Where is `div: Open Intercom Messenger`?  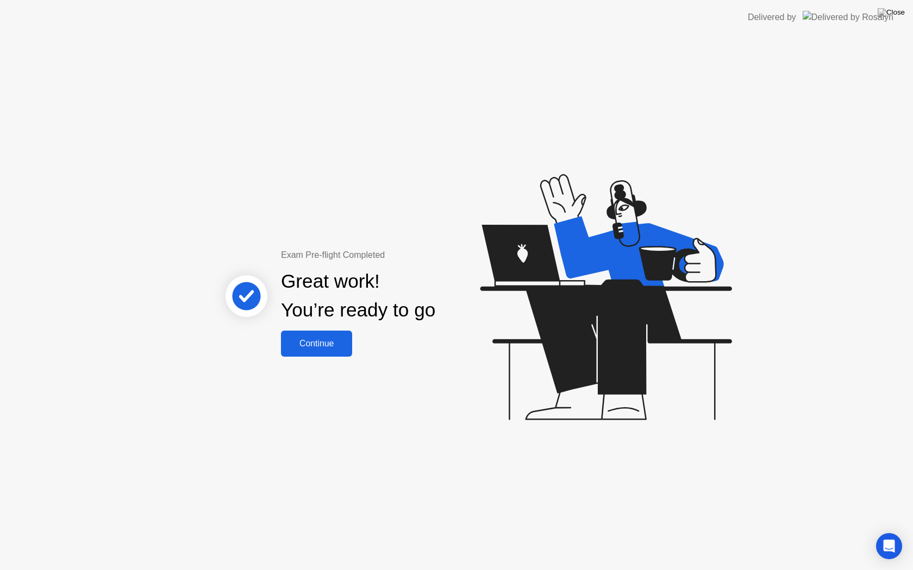 div: Open Intercom Messenger is located at coordinates (889, 547).